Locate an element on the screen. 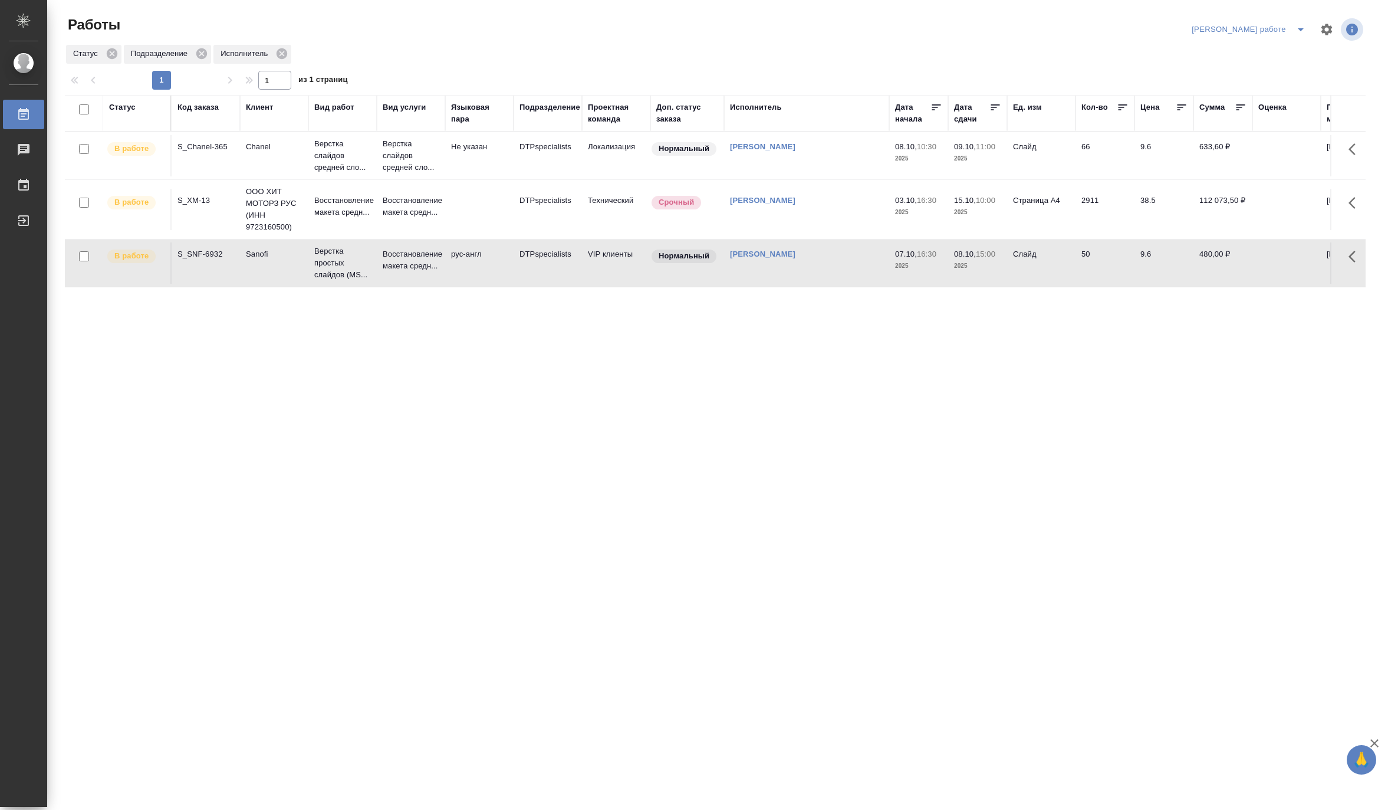 This screenshot has height=810, width=1388. p: 15.10, is located at coordinates (965, 200).